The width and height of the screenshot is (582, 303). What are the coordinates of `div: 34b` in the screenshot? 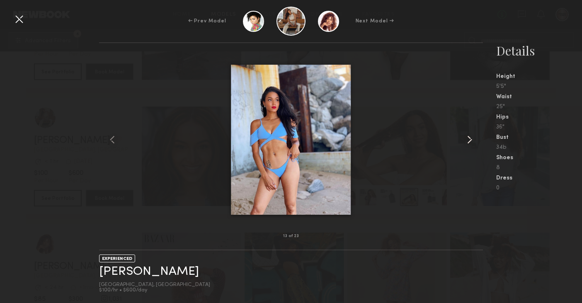 It's located at (539, 148).